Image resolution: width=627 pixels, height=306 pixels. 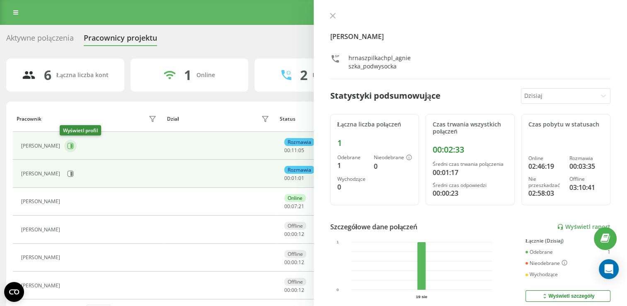 What do you see at coordinates (583, 227) in the screenshot?
I see `a: Wyświetl raport` at bounding box center [583, 227].